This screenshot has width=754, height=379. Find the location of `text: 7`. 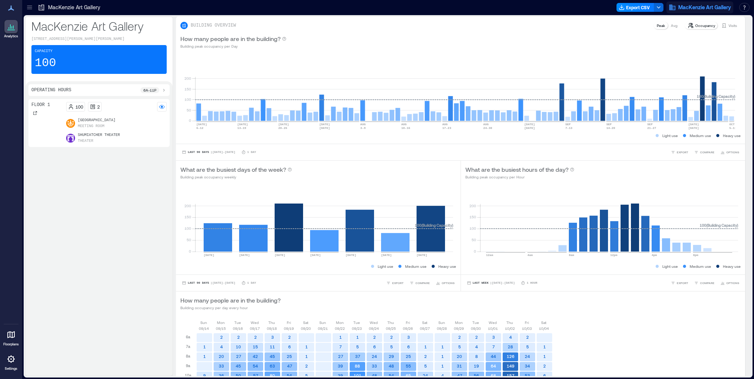

text: 7 is located at coordinates (493, 347).